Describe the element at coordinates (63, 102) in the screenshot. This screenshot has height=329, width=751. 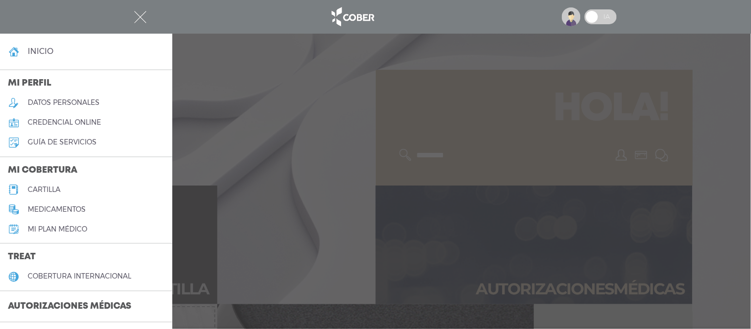
I see `h5: datos personales` at that location.